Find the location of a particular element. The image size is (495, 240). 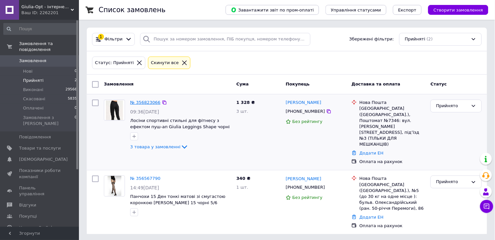

button: Завантажити звіт по пром-оплаті is located at coordinates (272, 10).